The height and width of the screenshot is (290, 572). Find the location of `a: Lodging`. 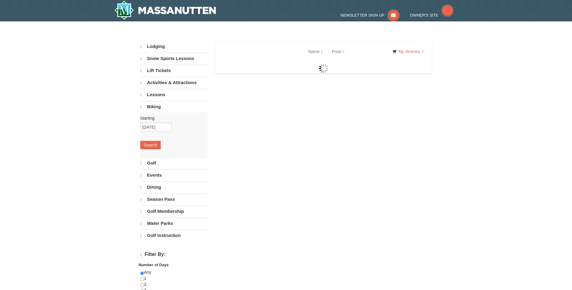

a: Lodging is located at coordinates (174, 46).